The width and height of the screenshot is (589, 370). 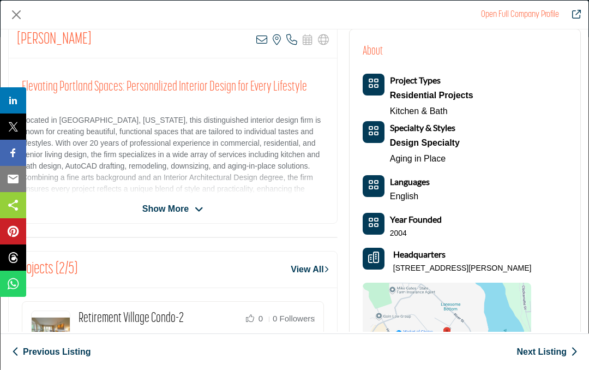 What do you see at coordinates (131, 318) in the screenshot?
I see `a: Retirement Village Condo-2` at bounding box center [131, 318].